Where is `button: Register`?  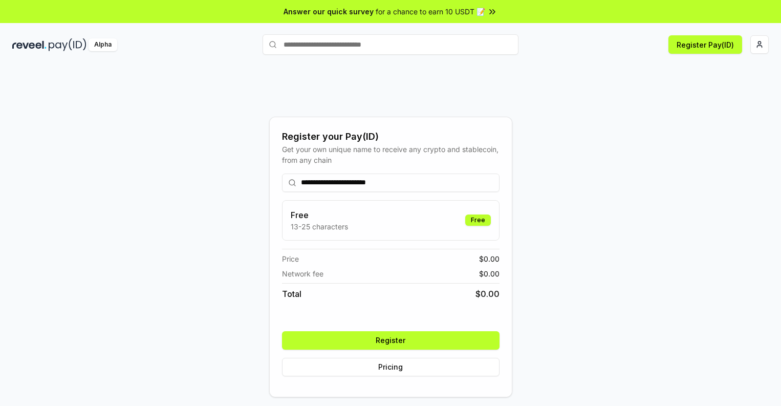
button: Register is located at coordinates (391, 340).